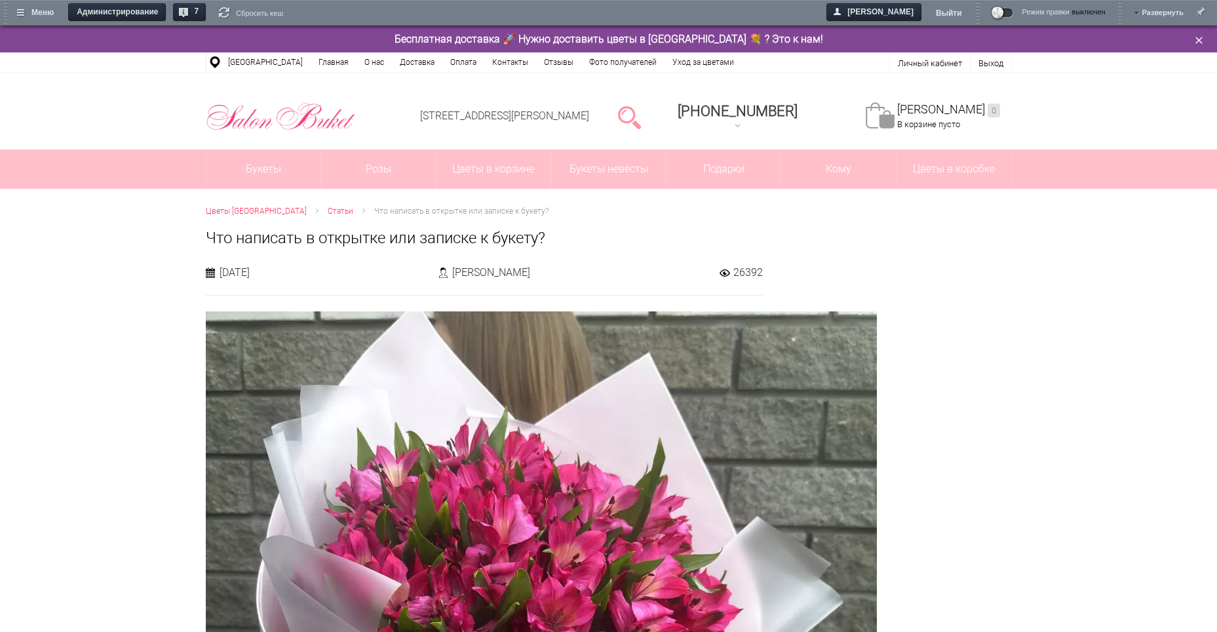 The image size is (1217, 632). I want to click on a: Доставка, so click(417, 62).